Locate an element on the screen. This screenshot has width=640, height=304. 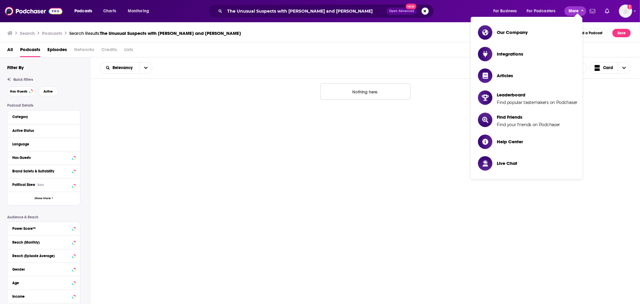
a: All is located at coordinates (10, 51).